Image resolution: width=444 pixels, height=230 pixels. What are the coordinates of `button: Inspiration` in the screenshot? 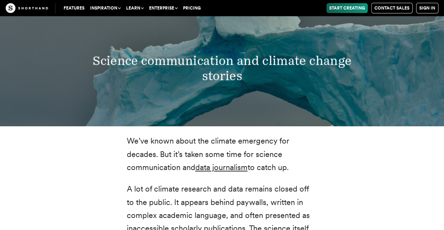 It's located at (105, 8).